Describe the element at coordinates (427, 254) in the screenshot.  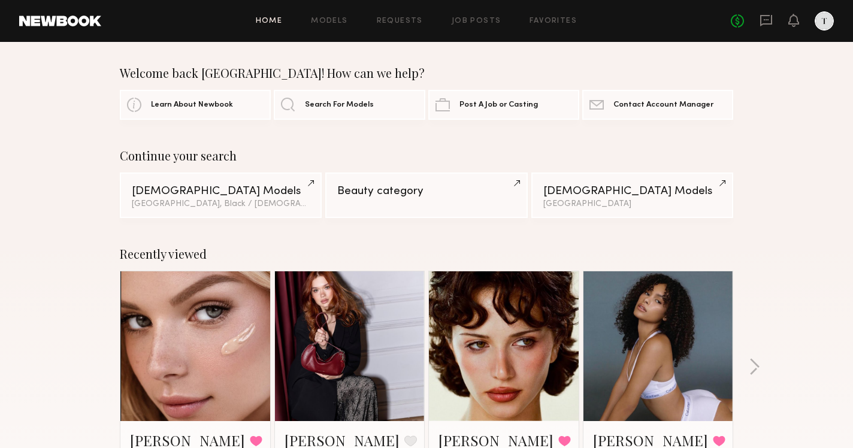
I see `div: Recently viewed` at that location.